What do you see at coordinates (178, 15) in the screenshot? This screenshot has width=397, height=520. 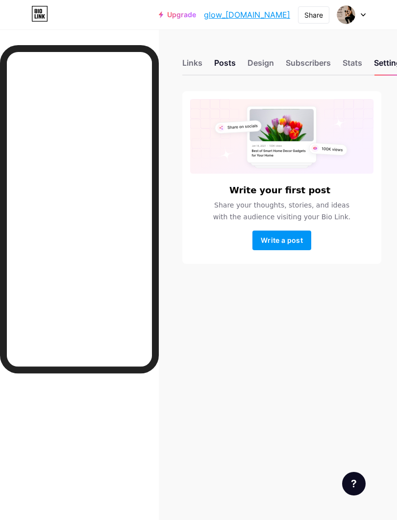 I see `a: Upgrade` at bounding box center [178, 15].